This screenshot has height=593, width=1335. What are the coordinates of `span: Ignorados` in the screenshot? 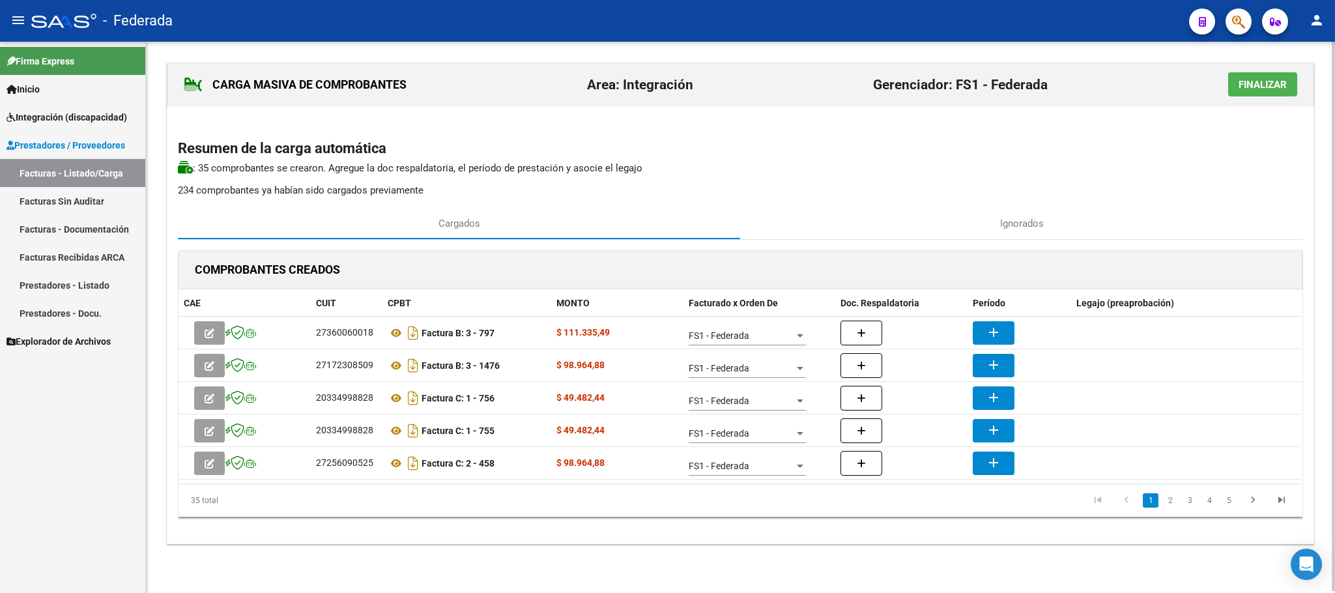 It's located at (1022, 224).